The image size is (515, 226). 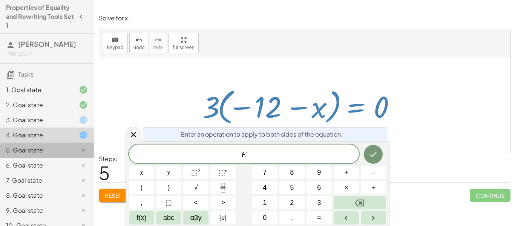 I want to click on span: 9, so click(x=319, y=172).